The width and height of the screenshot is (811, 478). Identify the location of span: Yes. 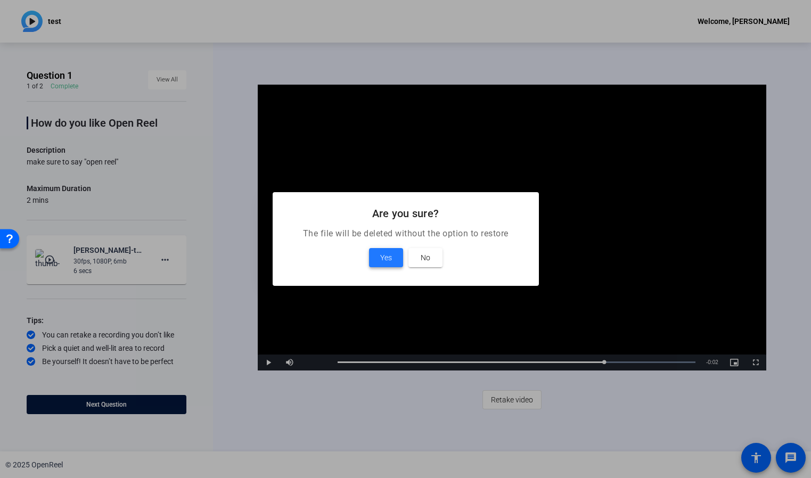
(386, 258).